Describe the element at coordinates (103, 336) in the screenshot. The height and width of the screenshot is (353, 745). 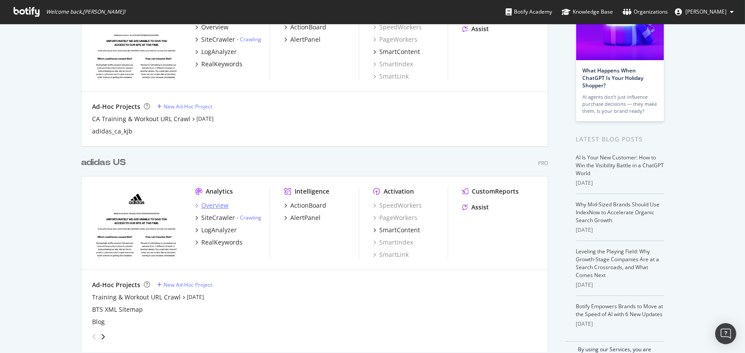
I see `div: angle-right` at that location.